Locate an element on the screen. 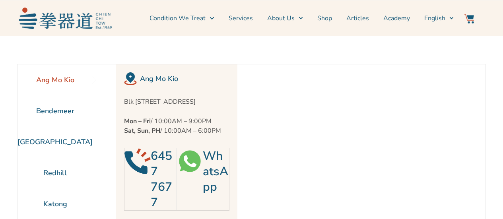 Image resolution: width=503 pixels, height=219 pixels. h2: Ang Mo Kio is located at coordinates (185, 79).